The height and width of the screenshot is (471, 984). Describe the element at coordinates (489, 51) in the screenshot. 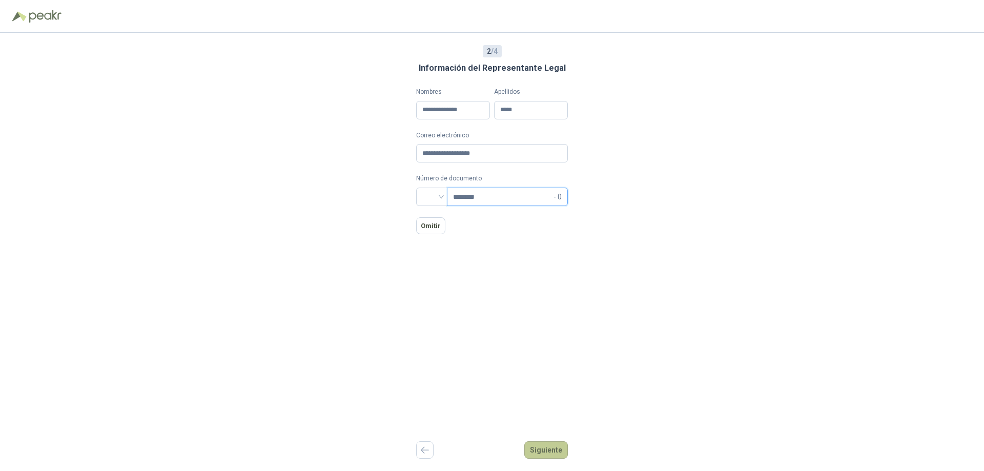

I see `b: 2` at that location.